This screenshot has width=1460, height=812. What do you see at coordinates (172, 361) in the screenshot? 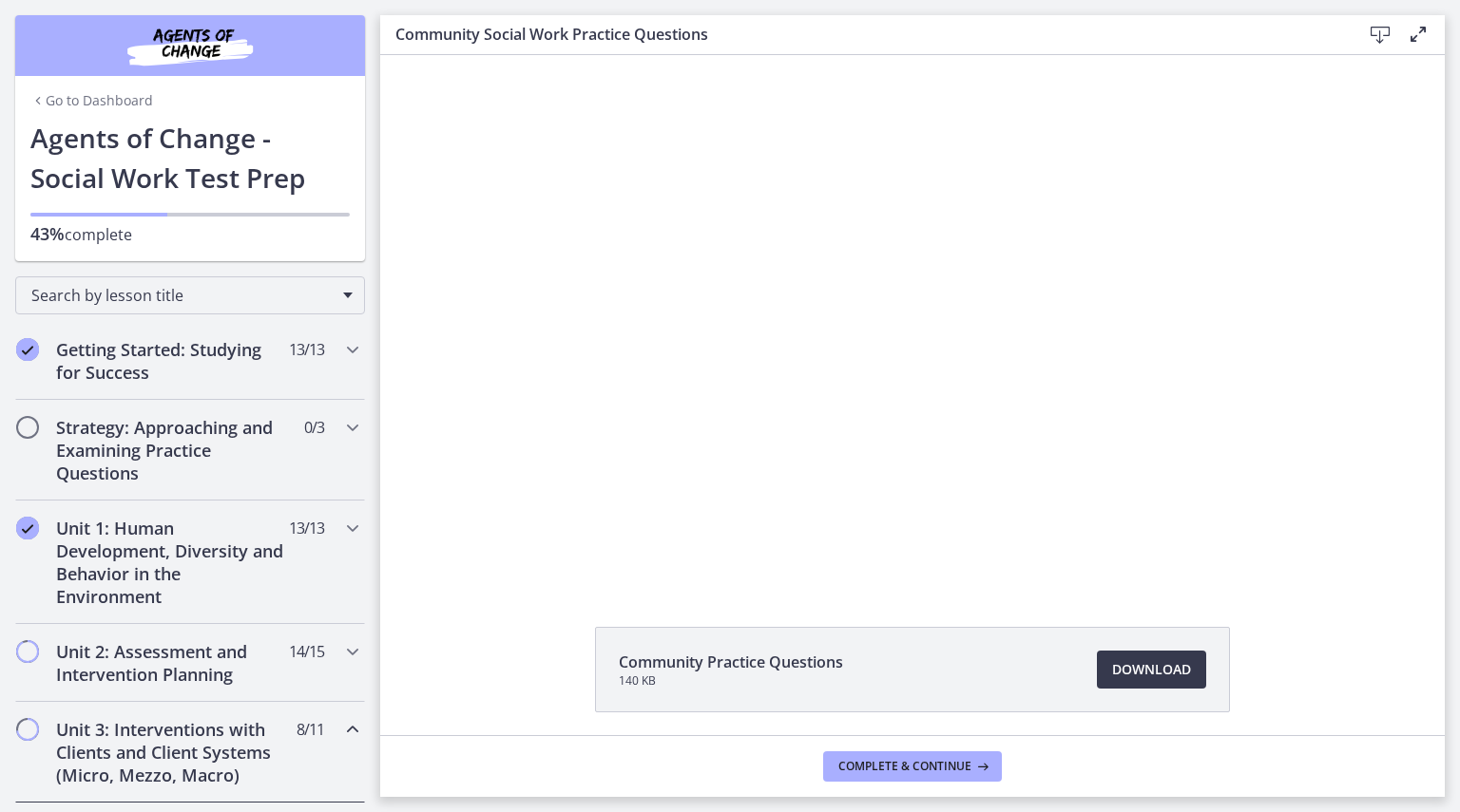
I see `h2: Getting Started: Studying for Success` at bounding box center [172, 361].